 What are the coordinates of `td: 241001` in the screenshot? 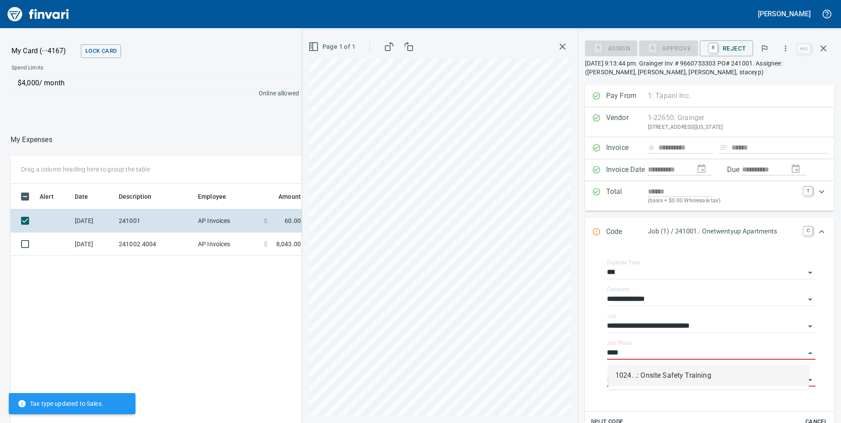 It's located at (155, 221).